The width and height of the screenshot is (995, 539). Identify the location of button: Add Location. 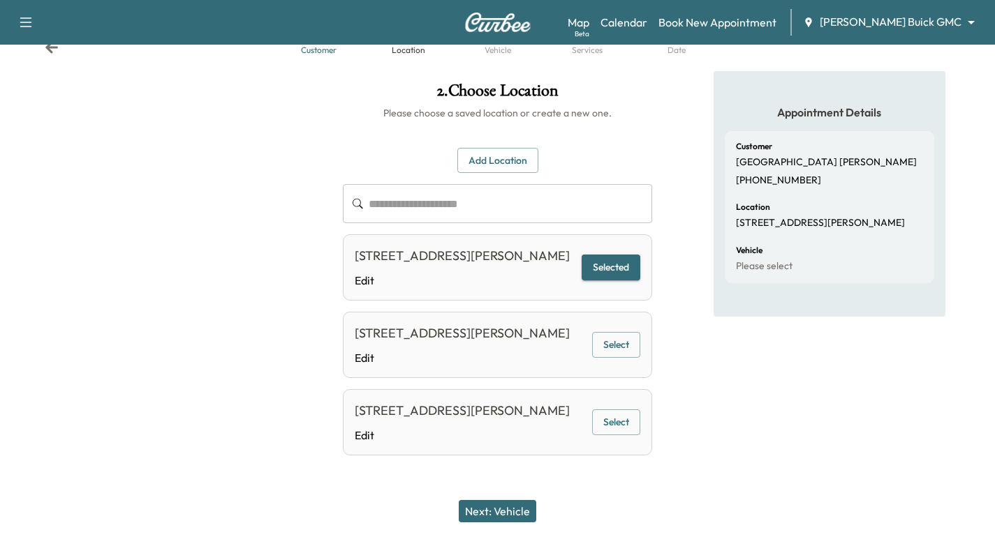
(498, 161).